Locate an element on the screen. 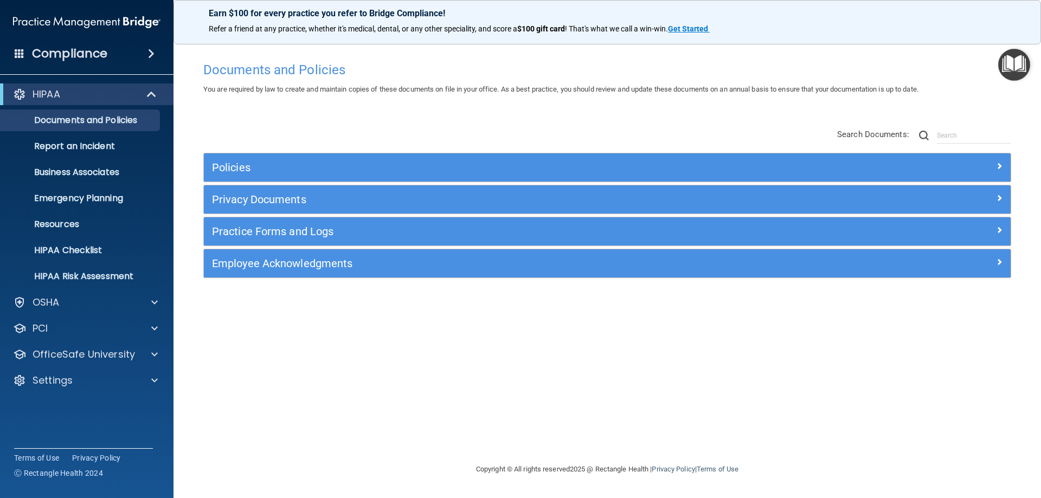  p: HIPAA Risk Assessment is located at coordinates (81, 276).